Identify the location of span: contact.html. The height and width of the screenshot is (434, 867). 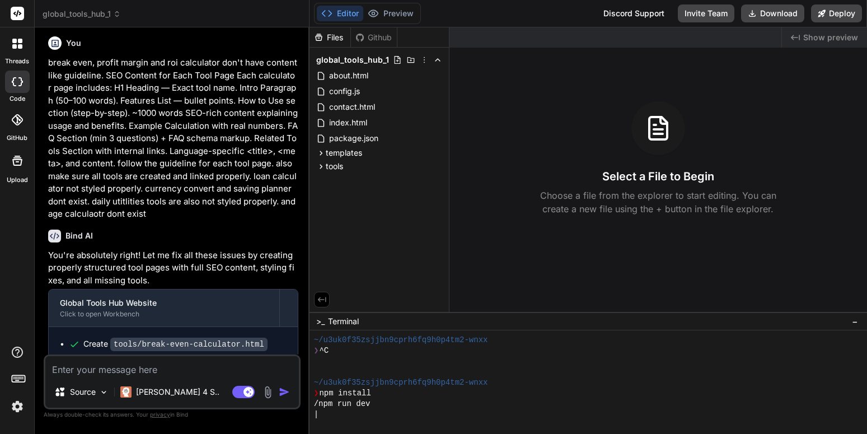
(352, 107).